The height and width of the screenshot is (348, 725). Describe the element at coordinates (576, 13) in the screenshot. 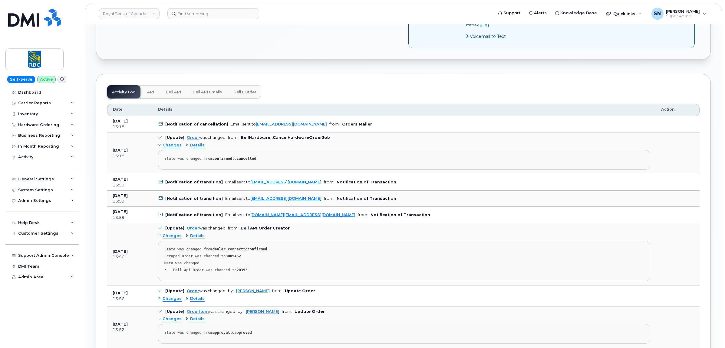

I see `a: Knowledge Base` at that location.